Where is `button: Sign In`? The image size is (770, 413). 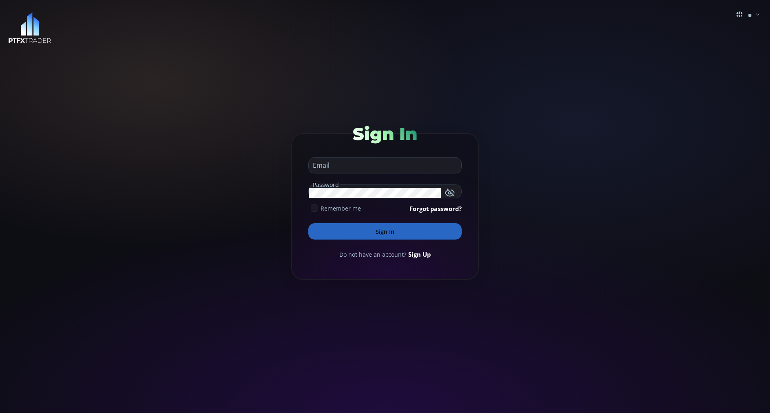 button: Sign In is located at coordinates (385, 231).